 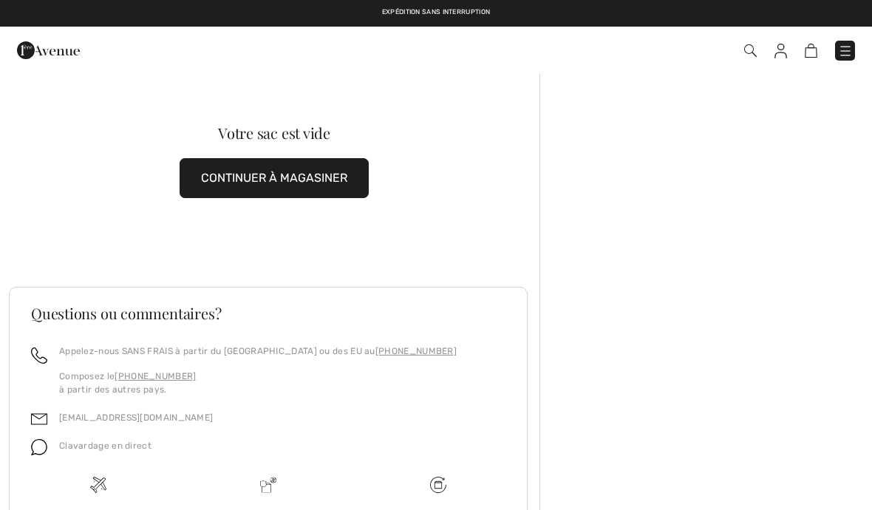 I want to click on h3: Questions ou commentaires?, so click(x=268, y=313).